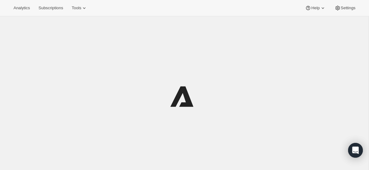 This screenshot has height=170, width=369. Describe the element at coordinates (315, 8) in the screenshot. I see `button: Help` at that location.